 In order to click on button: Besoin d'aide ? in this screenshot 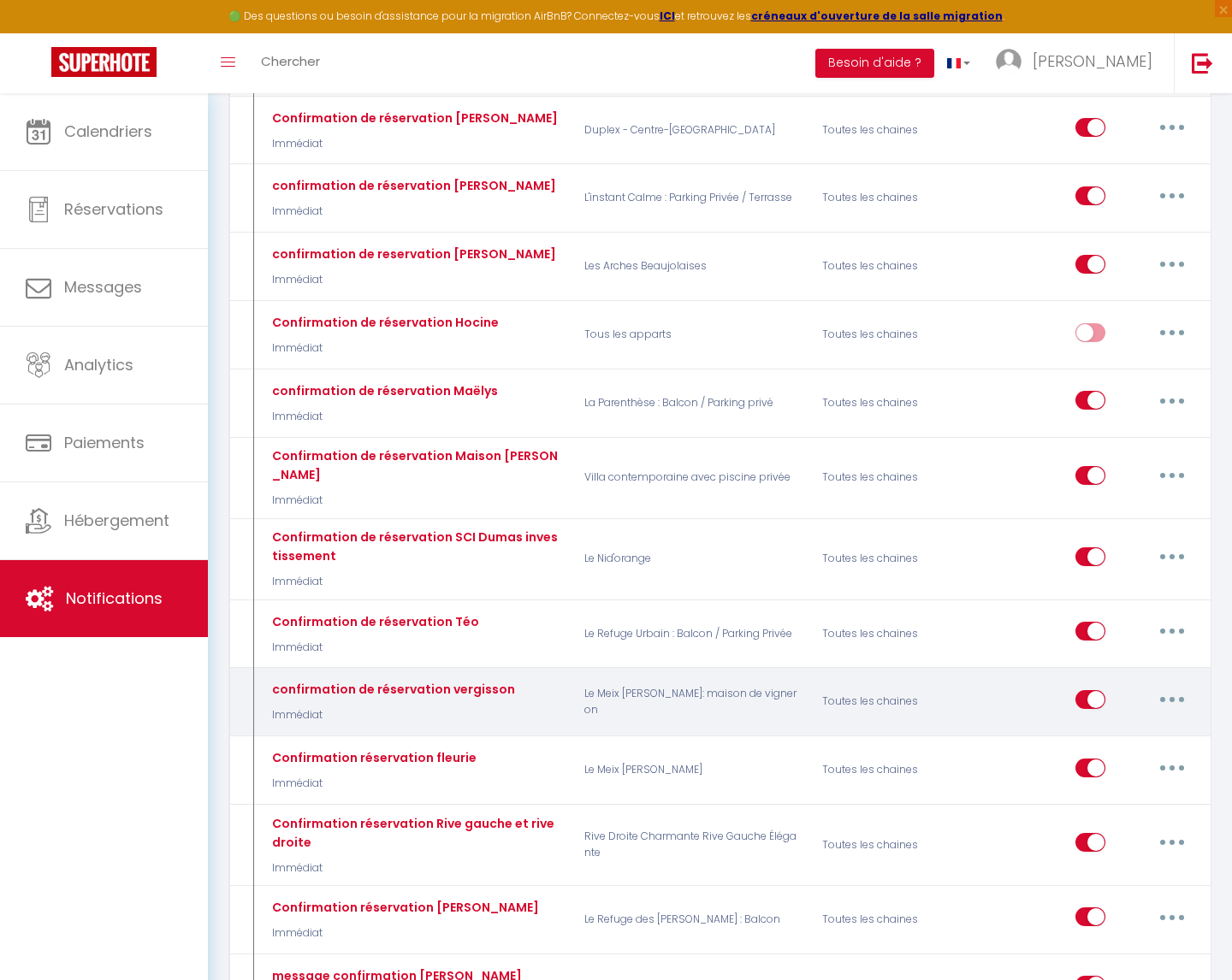, I will do `click(874, 64)`.